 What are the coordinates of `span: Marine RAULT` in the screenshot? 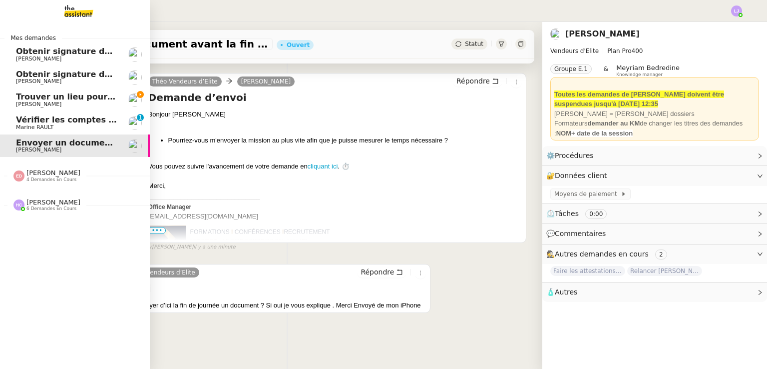 It's located at (34, 127).